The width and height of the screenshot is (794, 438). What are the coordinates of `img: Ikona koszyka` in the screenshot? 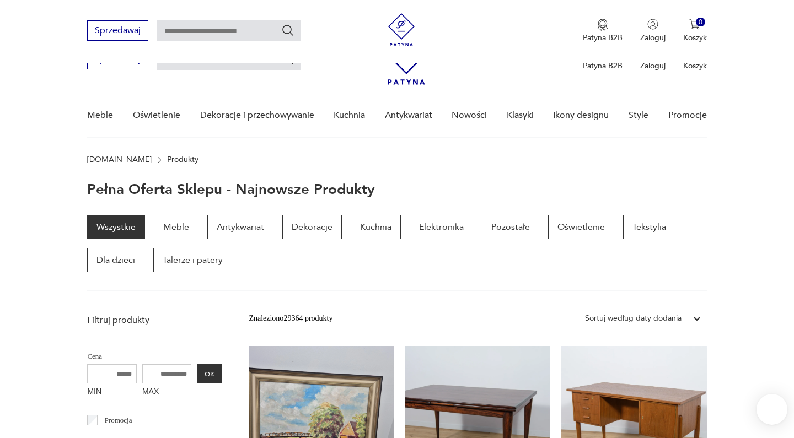 It's located at (694, 24).